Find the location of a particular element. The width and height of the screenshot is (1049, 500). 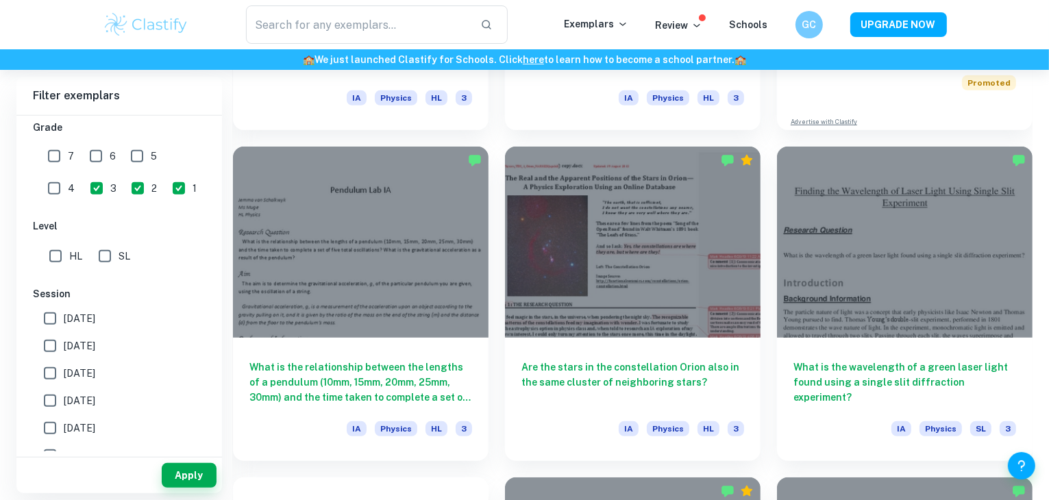

a: What is the relationship between the lengths of a pendulum (10mm, 15mm, 20mm, 25mm, 30mm) and the... is located at coordinates (360, 304).